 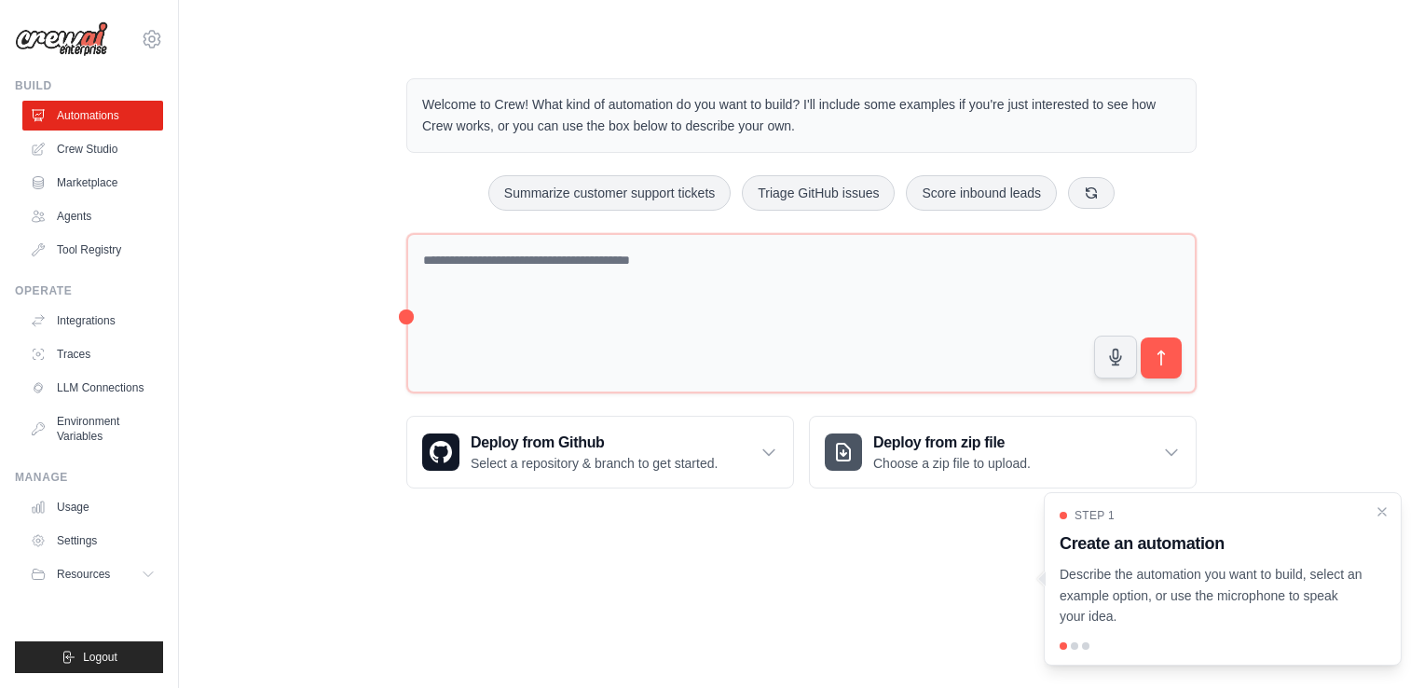 What do you see at coordinates (62, 39) in the screenshot?
I see `img: Logo` at bounding box center [62, 39].